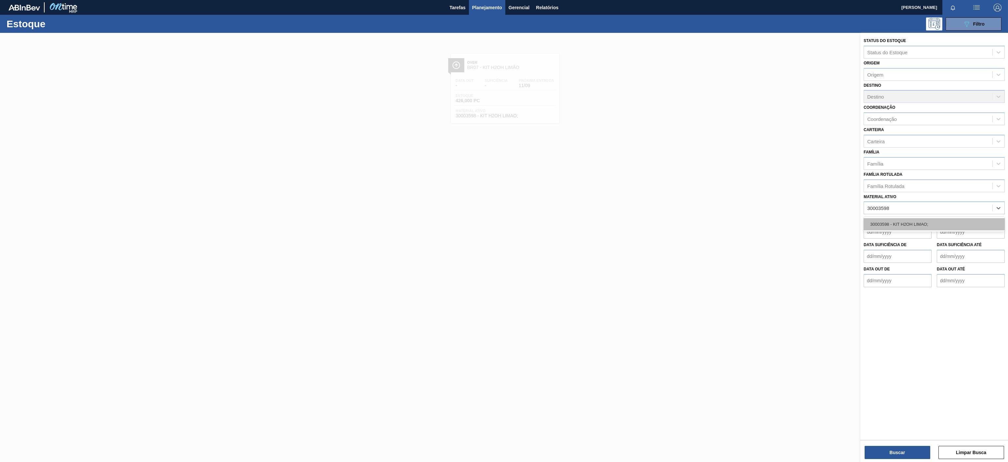  I want to click on label: Data out de, so click(877, 269).